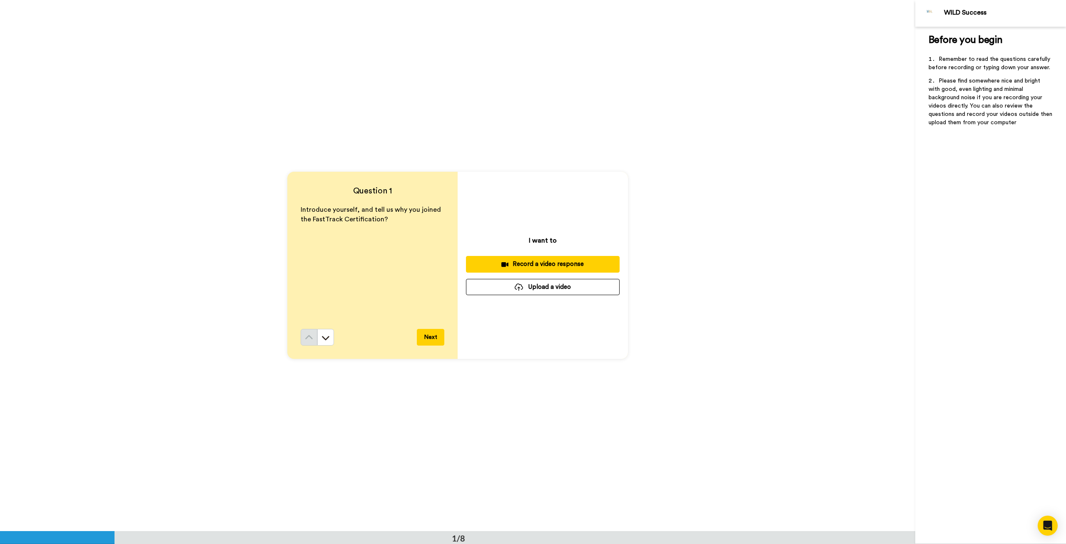 The height and width of the screenshot is (544, 1066). I want to click on img: Profile Image, so click(930, 13).